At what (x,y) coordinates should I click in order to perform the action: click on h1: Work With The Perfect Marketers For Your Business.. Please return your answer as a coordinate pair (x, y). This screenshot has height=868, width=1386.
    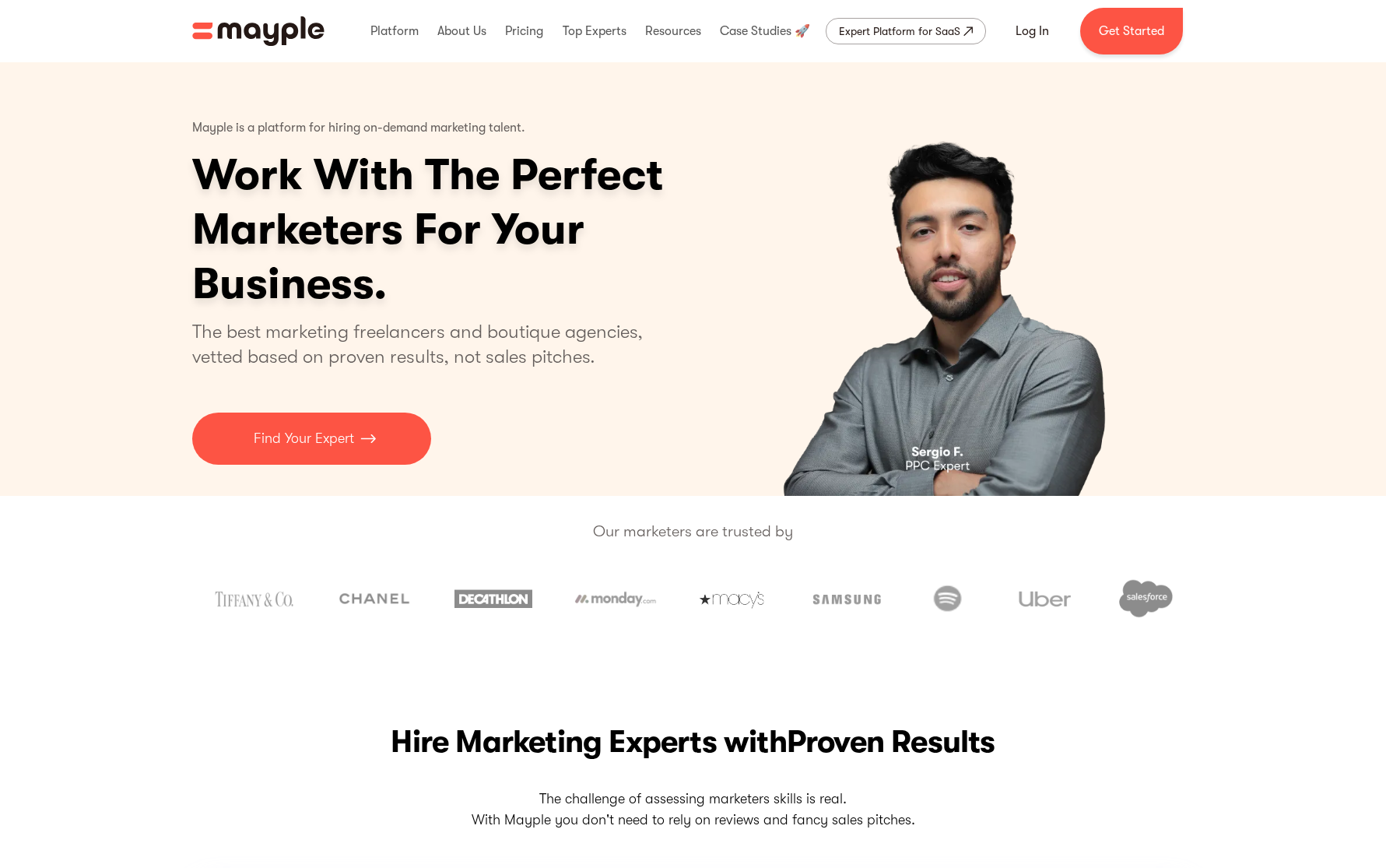
    Looking at the image, I should click on (488, 230).